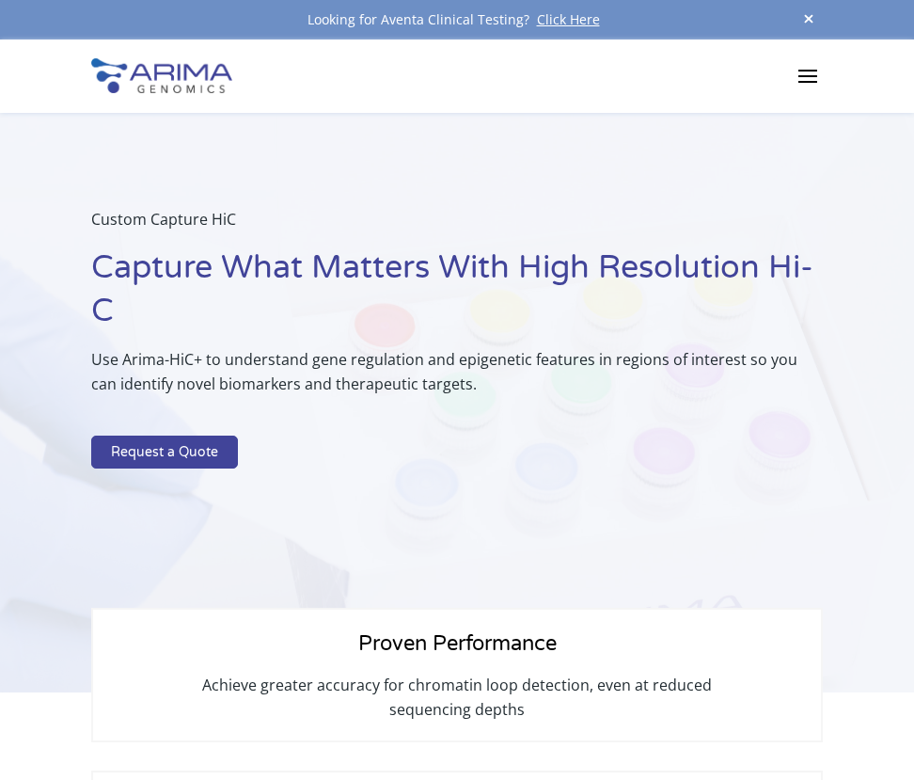 The width and height of the screenshot is (914, 780). I want to click on a: Request a Quote, so click(165, 452).